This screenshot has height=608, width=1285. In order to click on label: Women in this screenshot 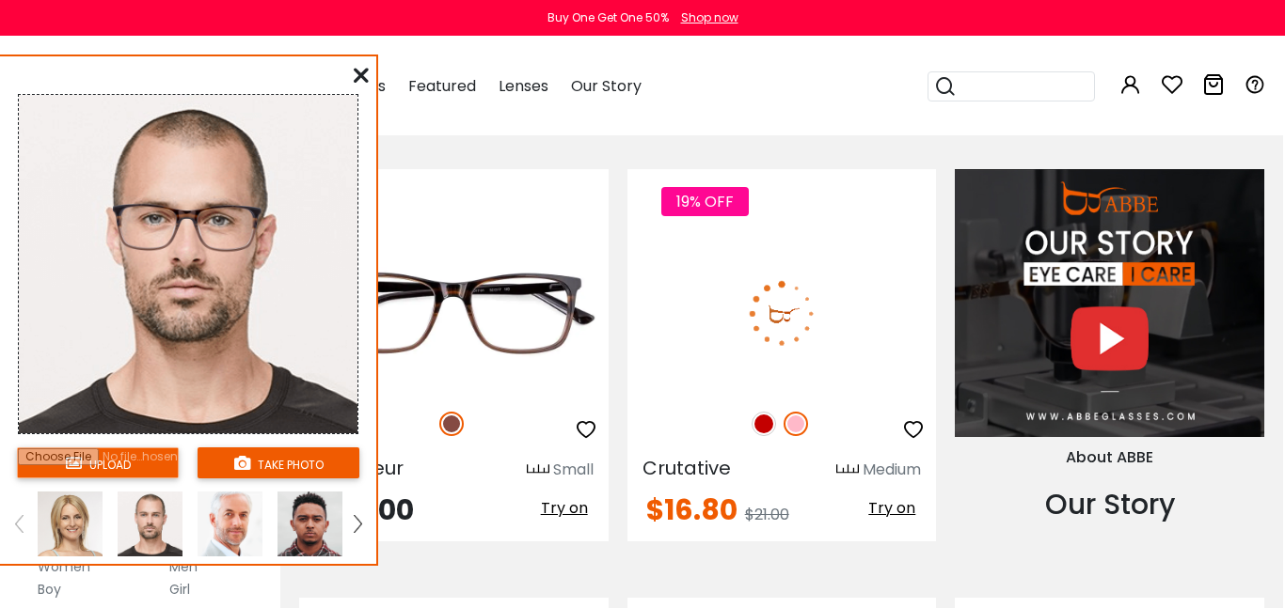, I will do `click(64, 567)`.